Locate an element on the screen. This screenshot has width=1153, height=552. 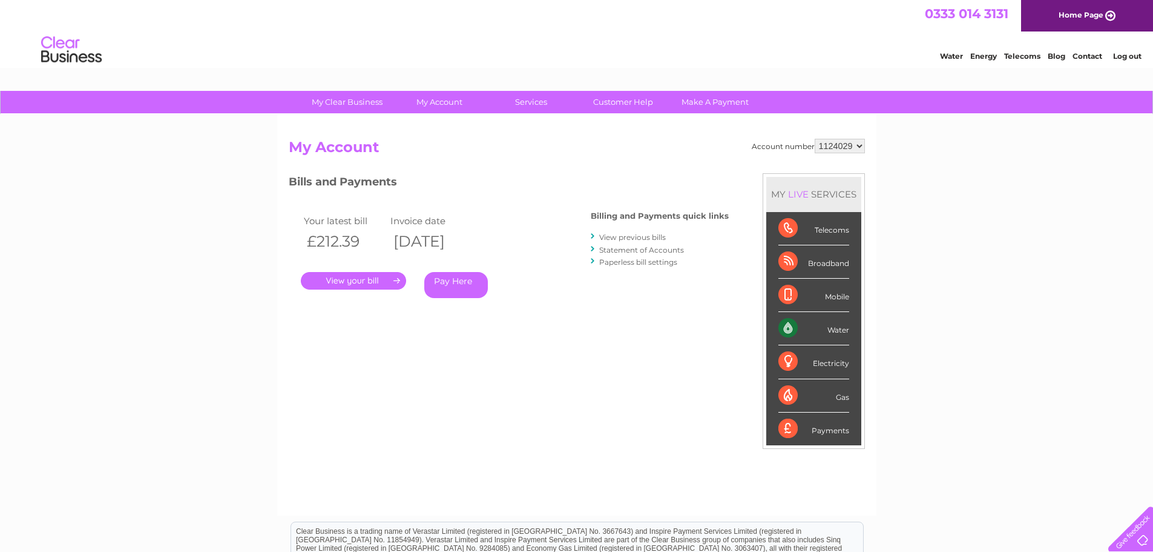
a: Contact is located at coordinates (1087, 56).